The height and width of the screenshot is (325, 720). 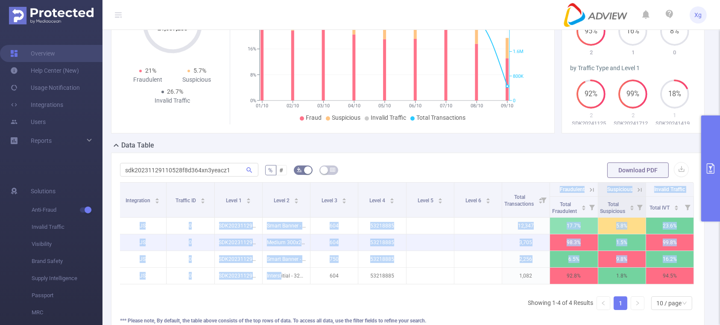 What do you see at coordinates (592, 115) in the screenshot?
I see `p: 2` at bounding box center [592, 115].